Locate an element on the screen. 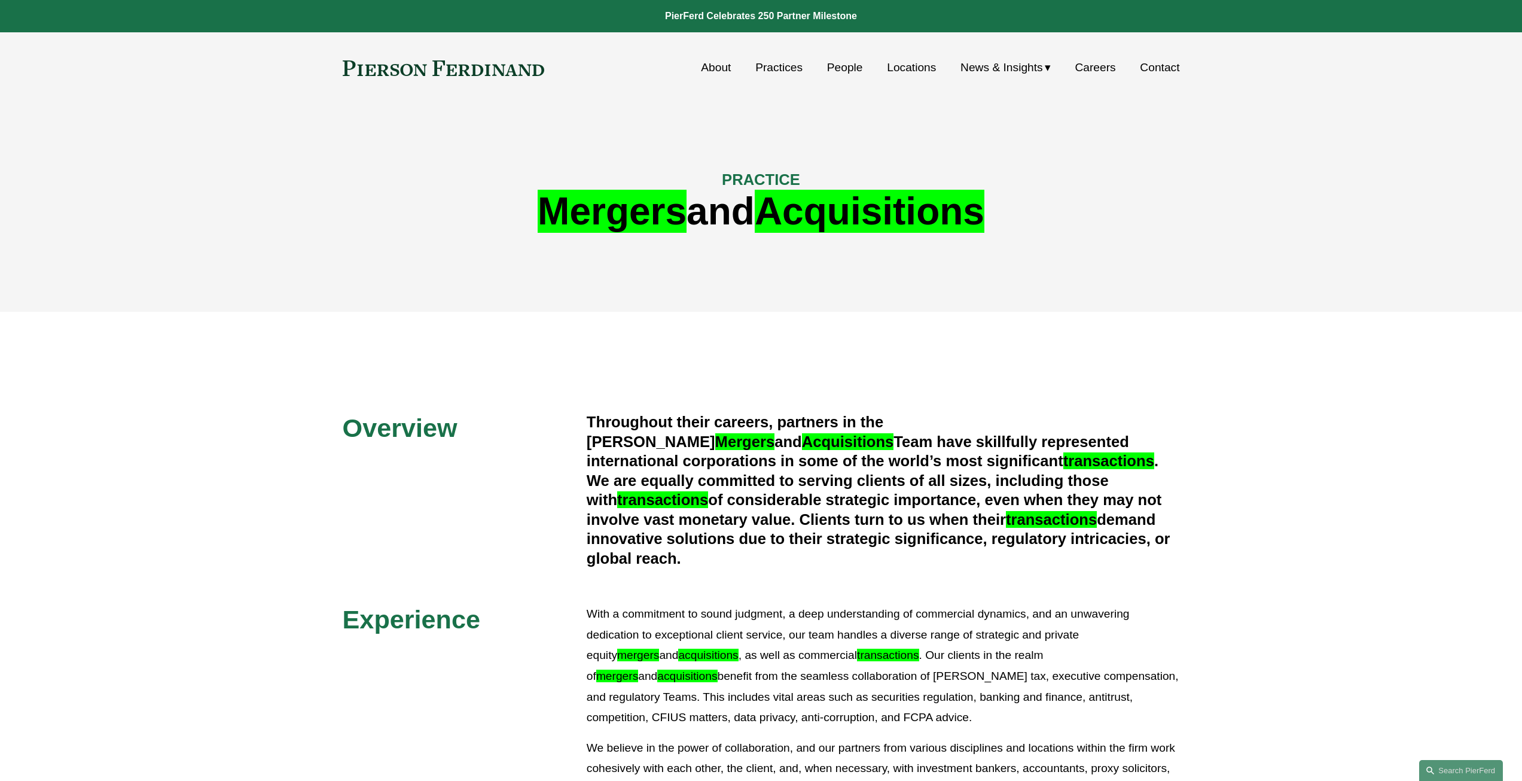  a: folder dropdown is located at coordinates (1005, 68).